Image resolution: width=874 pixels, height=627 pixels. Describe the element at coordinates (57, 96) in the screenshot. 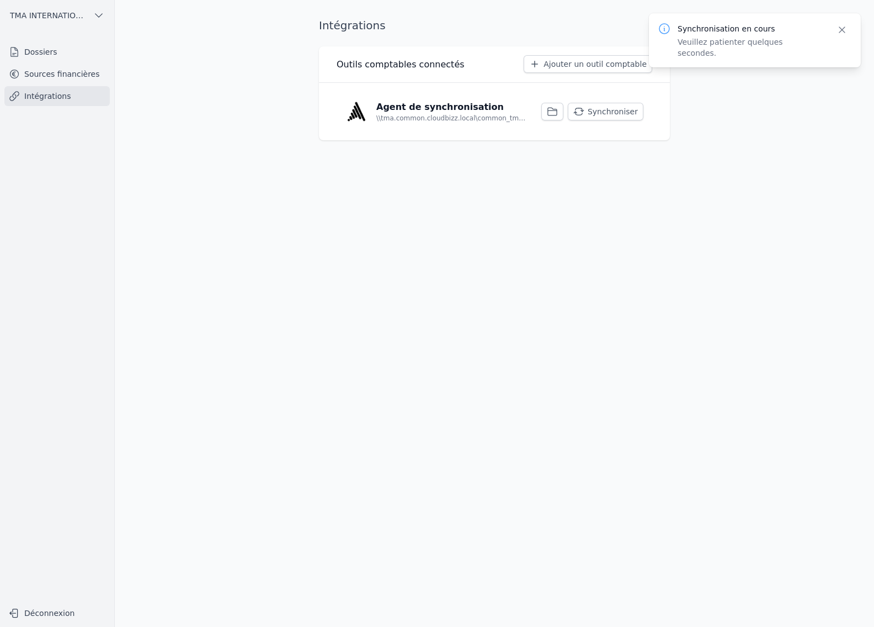

I see `a: Intégrations` at that location.